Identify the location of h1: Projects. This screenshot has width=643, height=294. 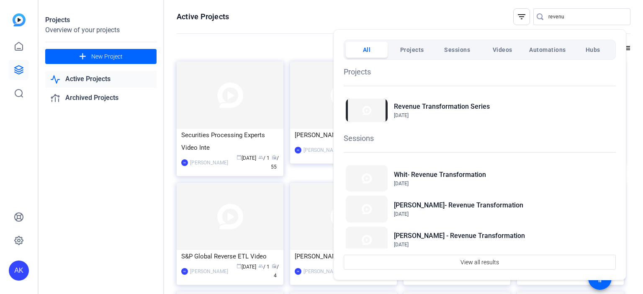
(479, 72).